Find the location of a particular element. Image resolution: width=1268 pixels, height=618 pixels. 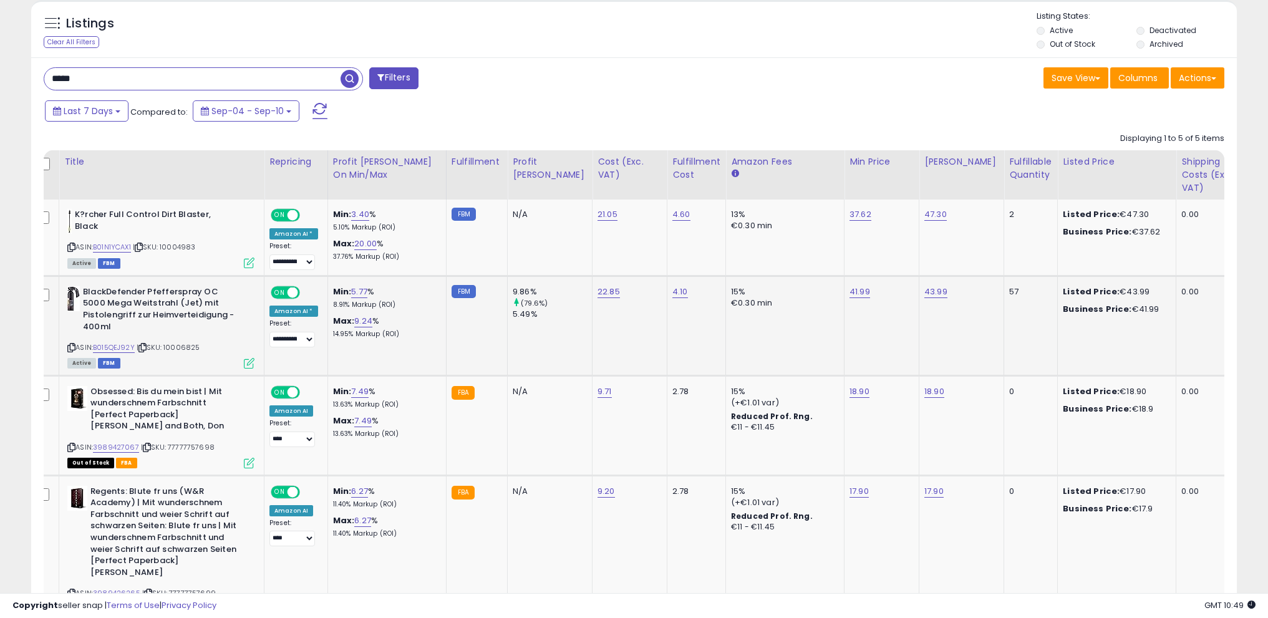

div: 15% is located at coordinates (783, 392).